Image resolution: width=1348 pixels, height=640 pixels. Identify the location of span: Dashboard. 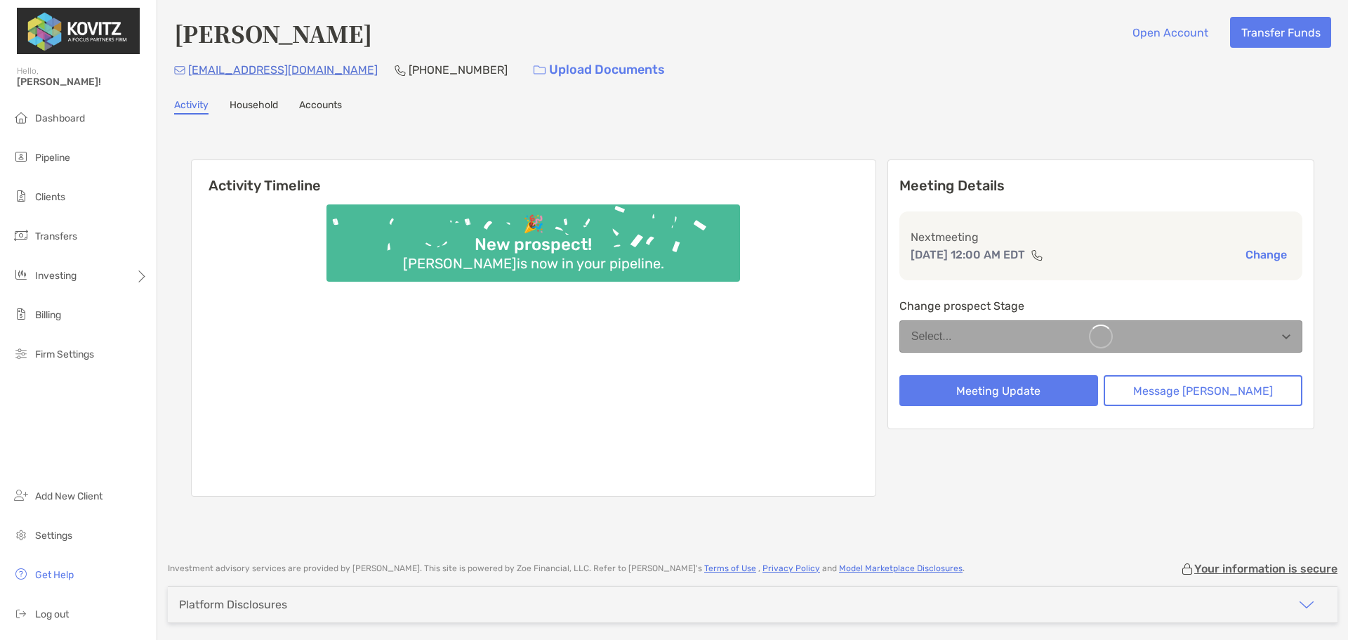
(60, 118).